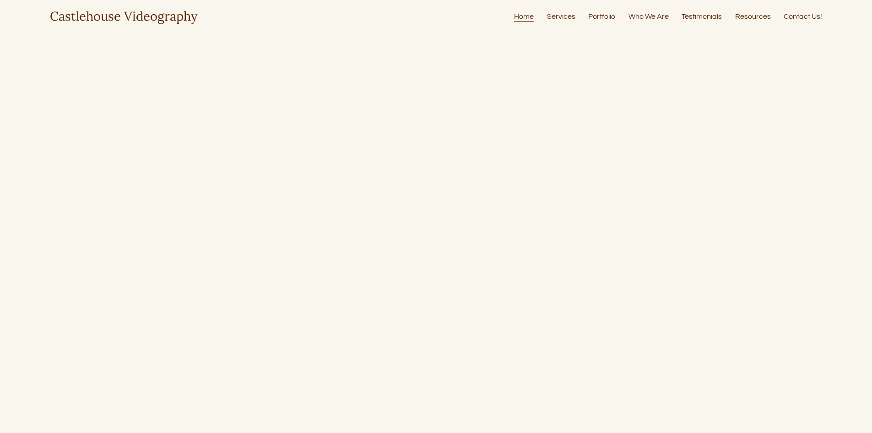  What do you see at coordinates (124, 16) in the screenshot?
I see `a: Castlehouse Videography` at bounding box center [124, 16].